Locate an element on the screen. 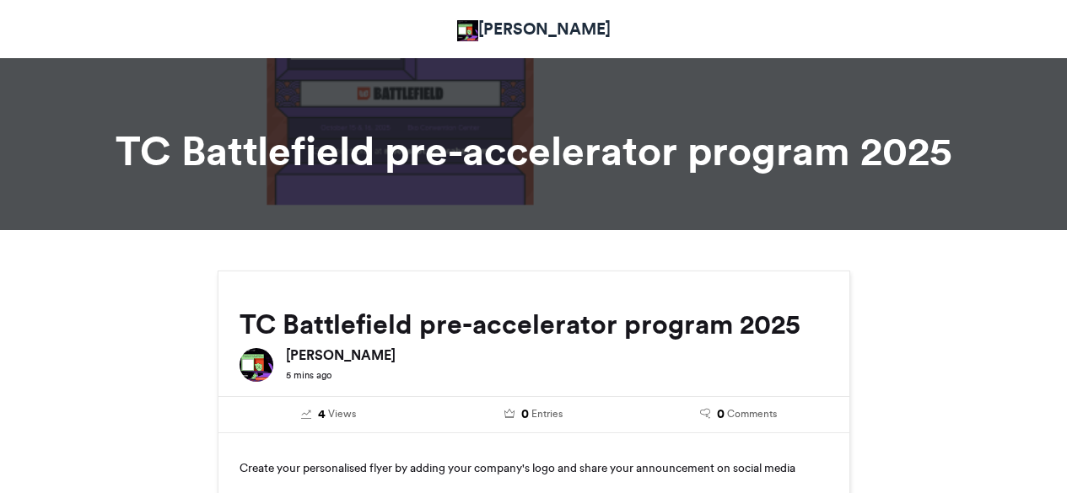 The width and height of the screenshot is (1067, 493). span: 4 is located at coordinates (321, 415).